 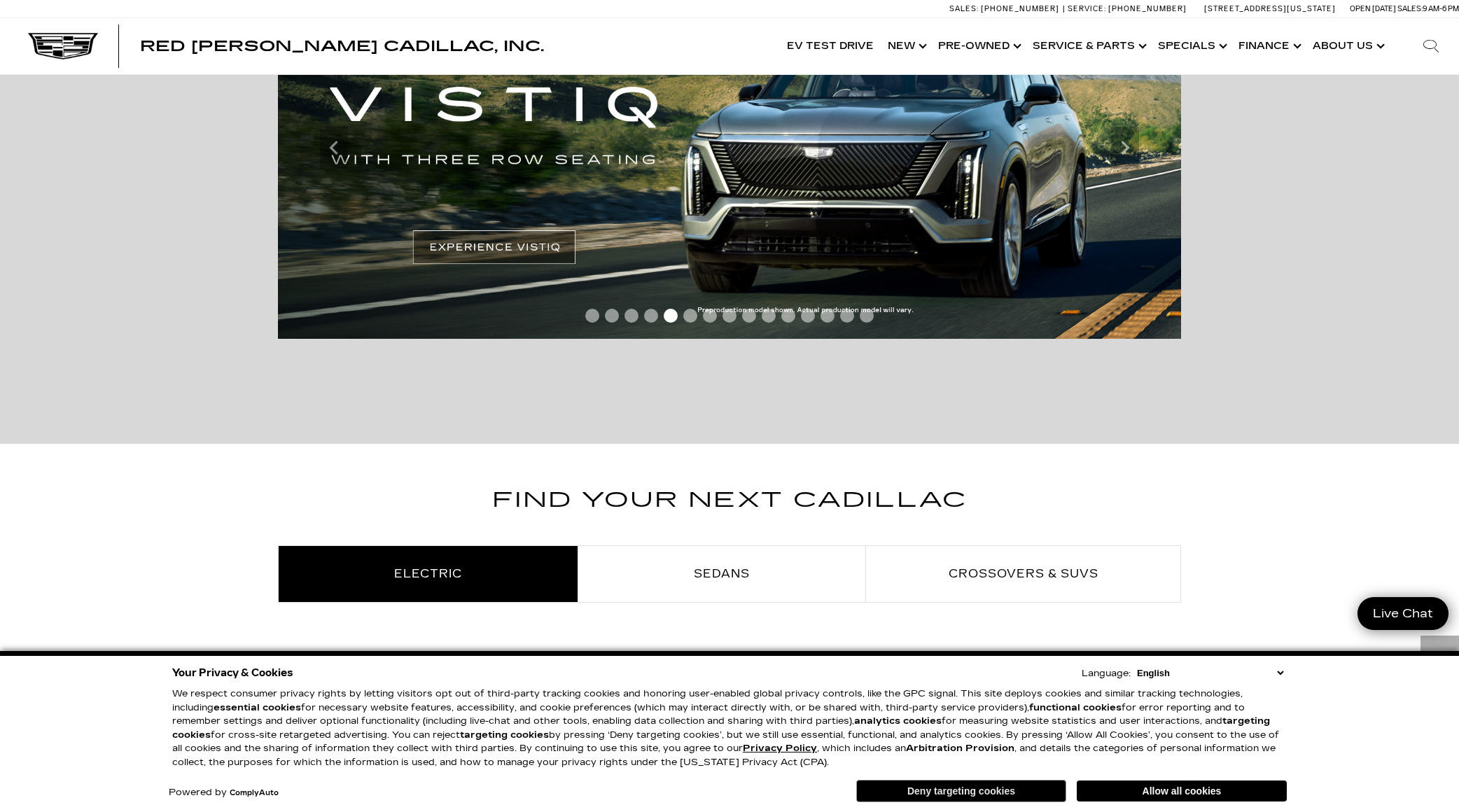 What do you see at coordinates (978, 46) in the screenshot?
I see `a: Pre-Owned` at bounding box center [978, 46].